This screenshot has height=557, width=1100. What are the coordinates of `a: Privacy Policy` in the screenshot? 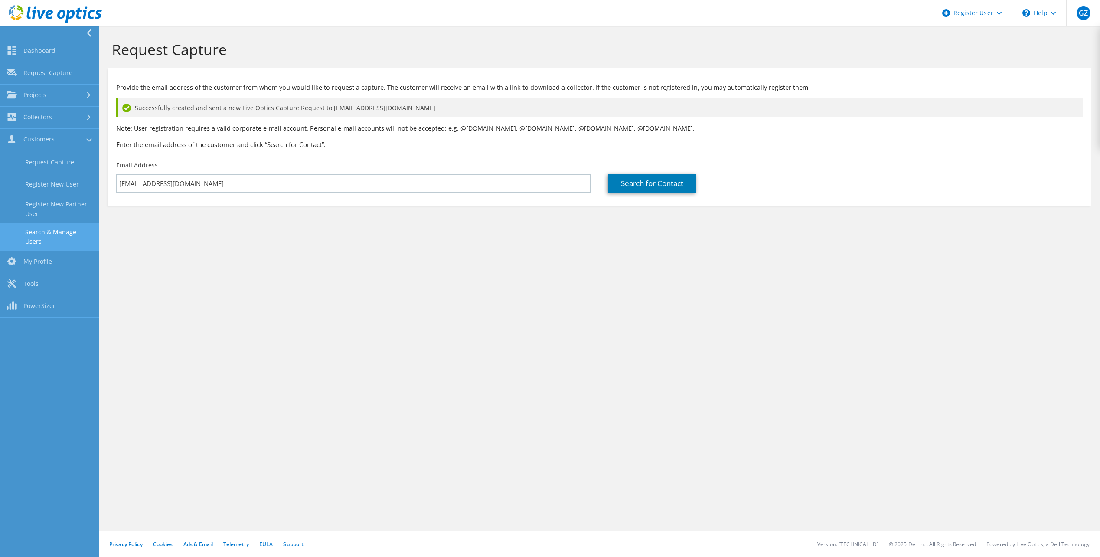 It's located at (126, 544).